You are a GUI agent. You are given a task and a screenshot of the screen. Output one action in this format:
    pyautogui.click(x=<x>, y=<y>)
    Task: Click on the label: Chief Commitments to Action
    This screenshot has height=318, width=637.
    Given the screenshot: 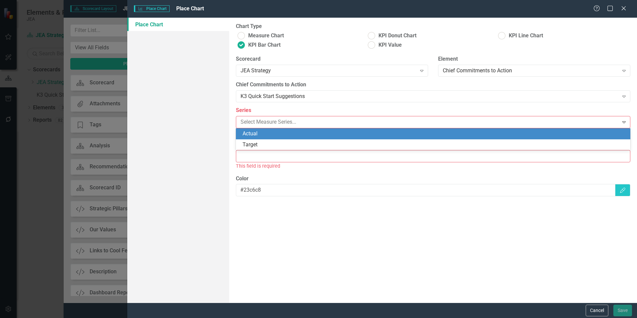 What is the action you would take?
    pyautogui.click(x=433, y=85)
    